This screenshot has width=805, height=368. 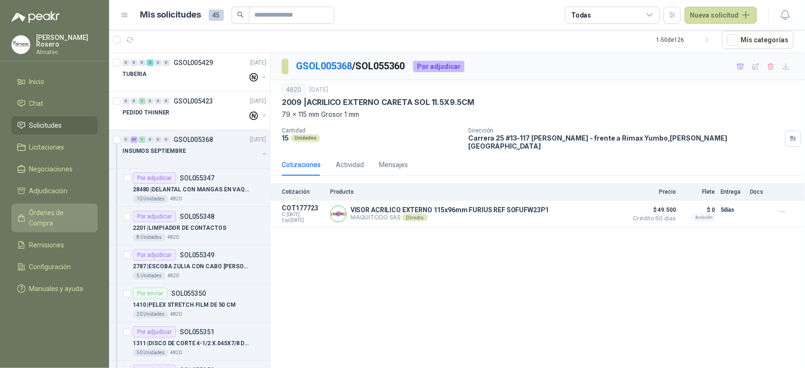 What do you see at coordinates (134, 139) in the screenshot?
I see `div: 20` at bounding box center [134, 139].